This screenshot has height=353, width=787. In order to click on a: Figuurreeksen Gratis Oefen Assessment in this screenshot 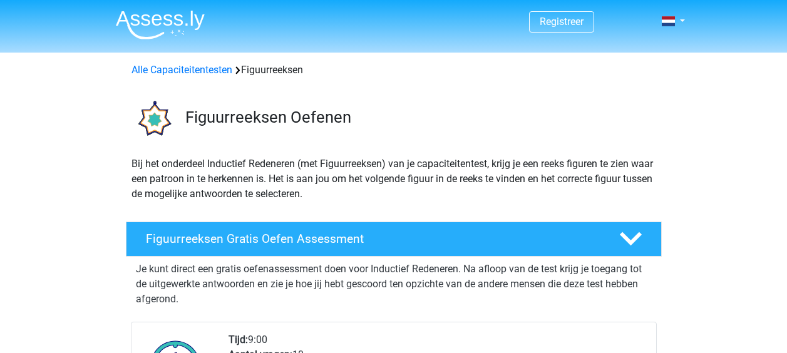, I will do `click(394, 239)`.